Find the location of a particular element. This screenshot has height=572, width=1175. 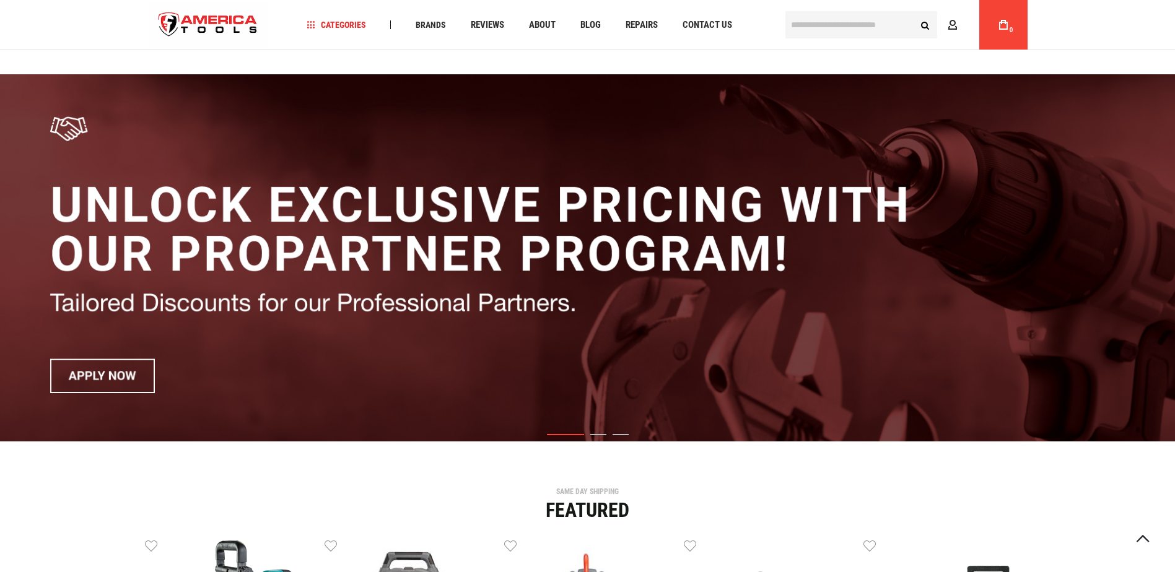

a: Reviews is located at coordinates (487, 25).